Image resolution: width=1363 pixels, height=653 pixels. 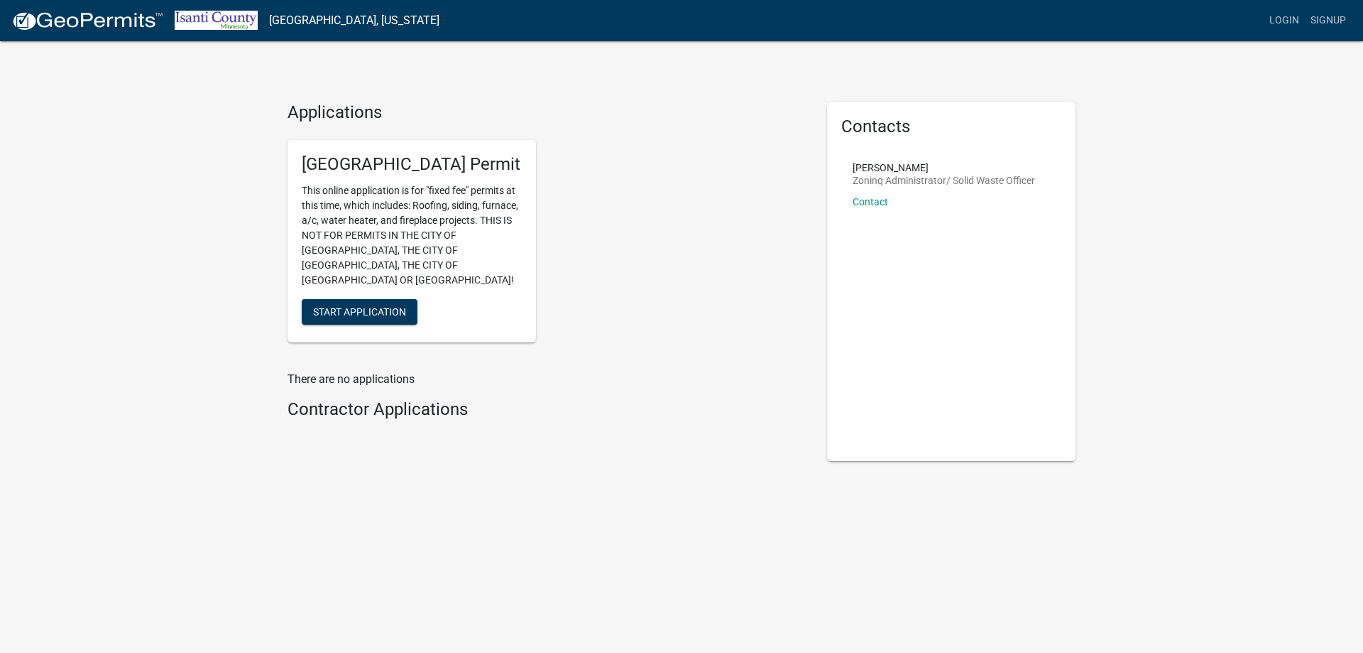 What do you see at coordinates (547, 409) in the screenshot?
I see `h4: Contractor Applications` at bounding box center [547, 409].